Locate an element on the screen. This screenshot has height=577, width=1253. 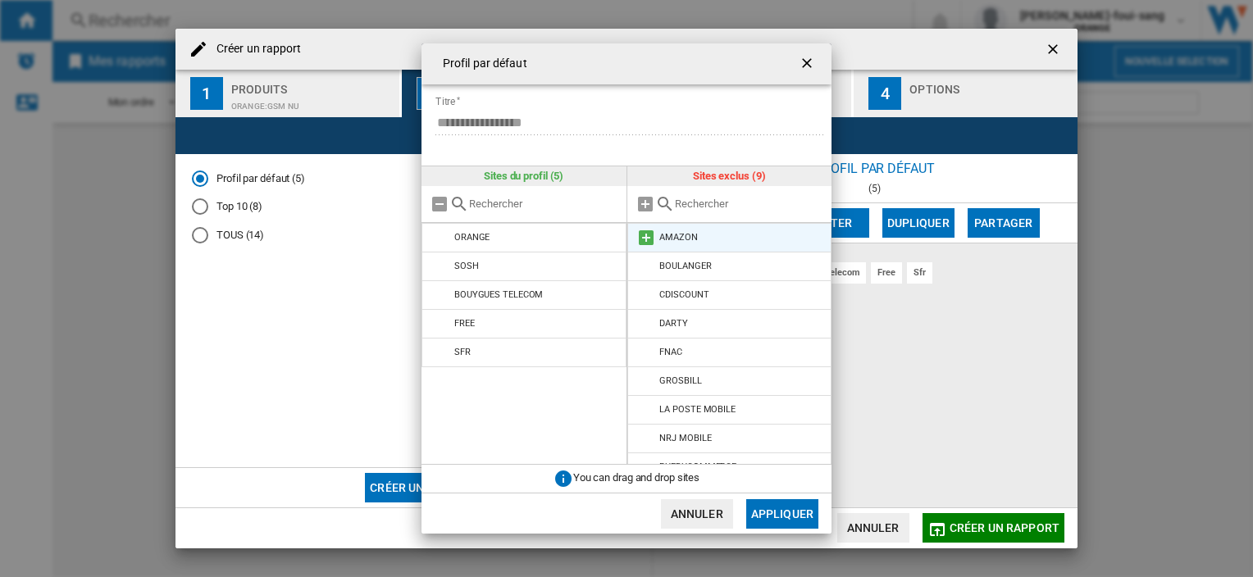
button: Annuler is located at coordinates (697, 514).